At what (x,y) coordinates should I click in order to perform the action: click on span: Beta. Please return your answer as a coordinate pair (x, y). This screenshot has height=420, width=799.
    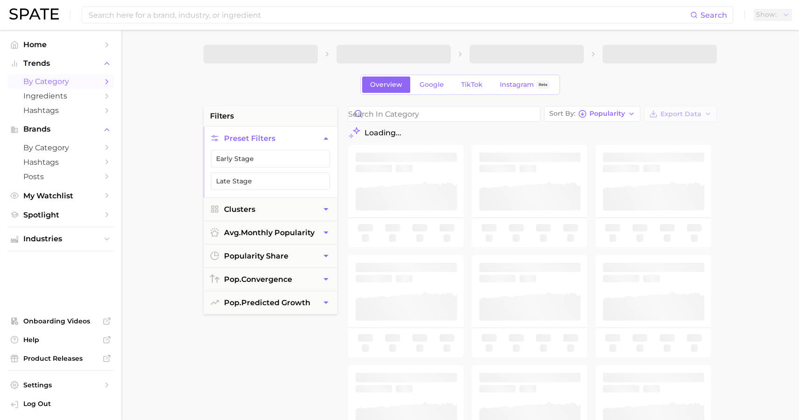
    Looking at the image, I should click on (543, 84).